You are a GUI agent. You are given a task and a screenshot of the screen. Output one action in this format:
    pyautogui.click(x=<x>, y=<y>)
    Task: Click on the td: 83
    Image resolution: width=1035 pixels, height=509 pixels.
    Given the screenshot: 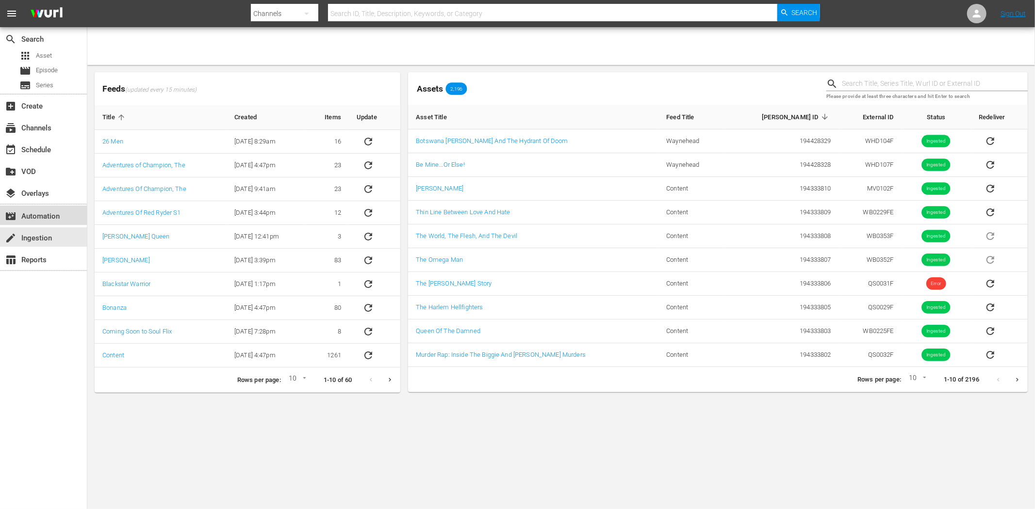 What is the action you would take?
    pyautogui.click(x=327, y=261)
    